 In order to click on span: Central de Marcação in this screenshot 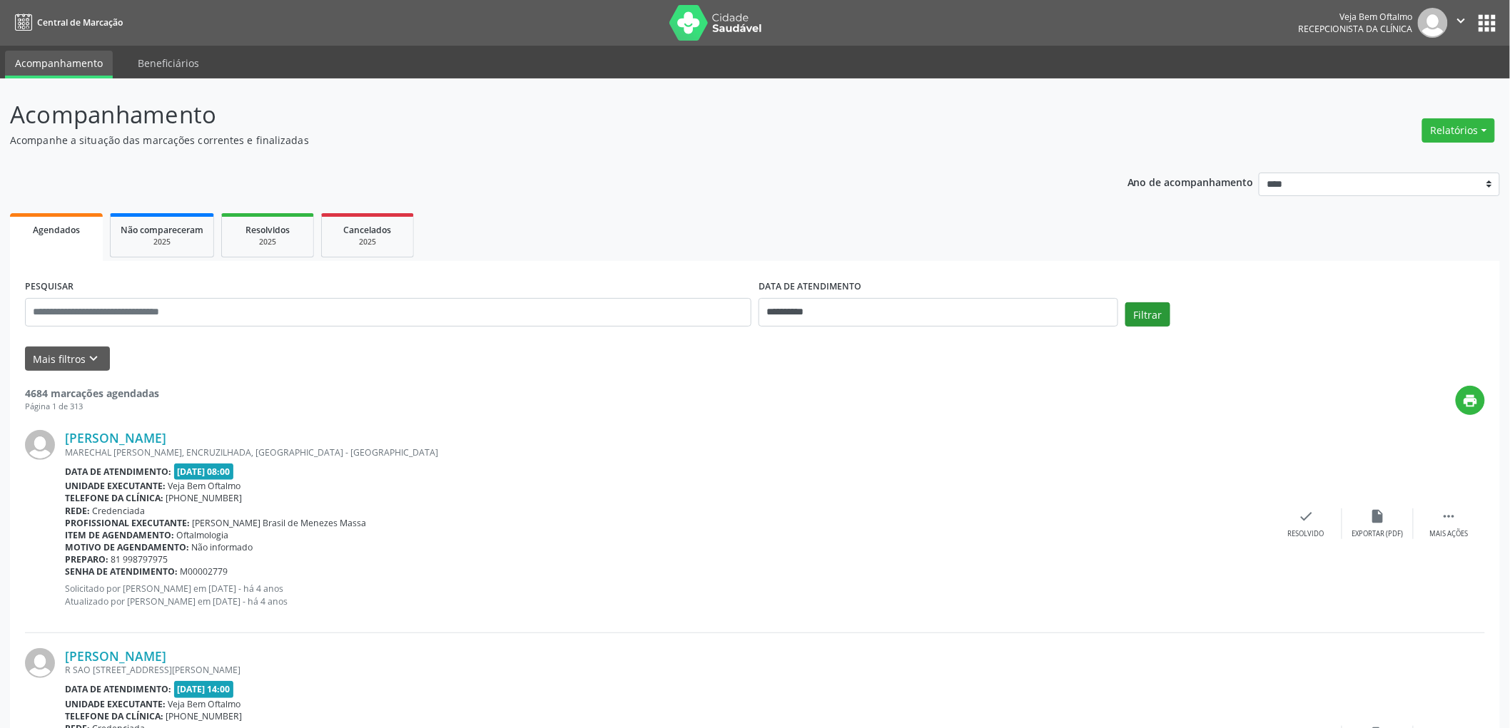, I will do `click(80, 22)`.